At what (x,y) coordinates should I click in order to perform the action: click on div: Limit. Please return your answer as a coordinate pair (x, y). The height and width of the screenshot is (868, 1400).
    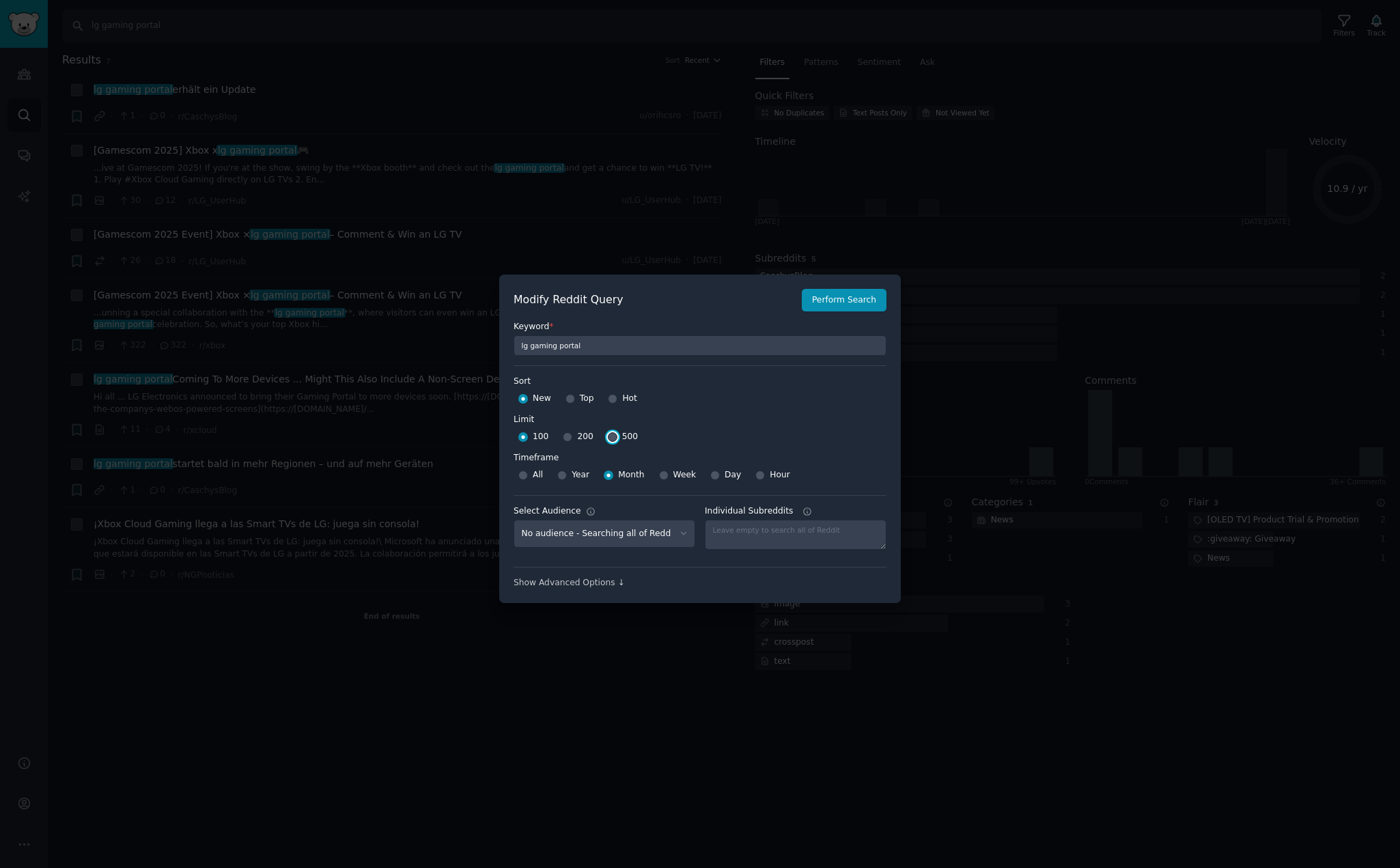
    Looking at the image, I should click on (524, 420).